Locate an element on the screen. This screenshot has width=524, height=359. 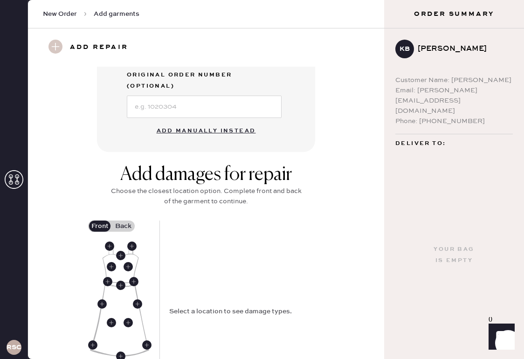
h3: RSCA is located at coordinates (14, 347).